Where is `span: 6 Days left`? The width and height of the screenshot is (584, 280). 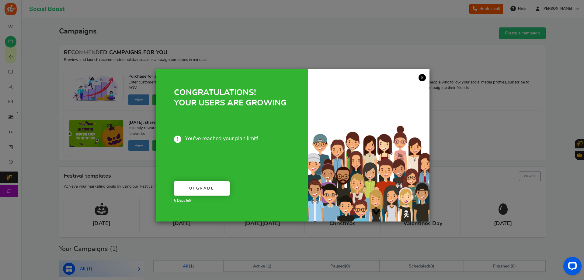 span: 6 Days left is located at coordinates (183, 200).